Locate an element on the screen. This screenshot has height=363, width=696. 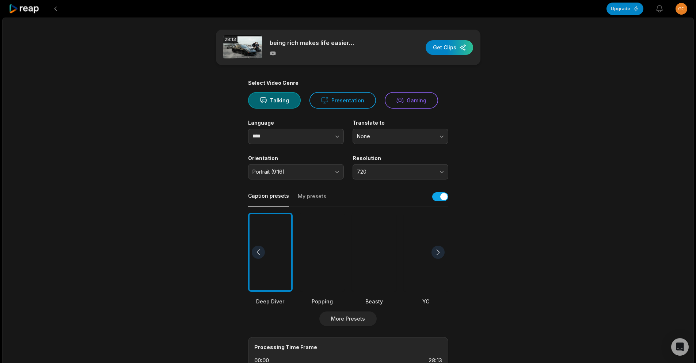
button: My presets is located at coordinates (312, 200).